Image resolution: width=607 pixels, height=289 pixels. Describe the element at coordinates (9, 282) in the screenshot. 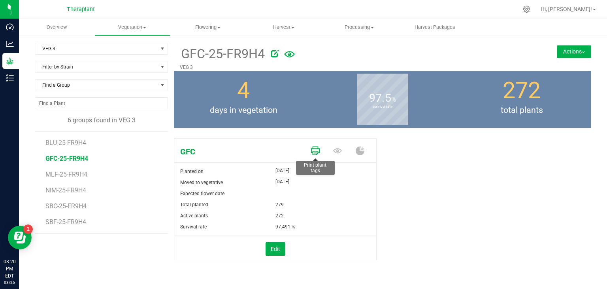

I see `p: 08/26` at that location.